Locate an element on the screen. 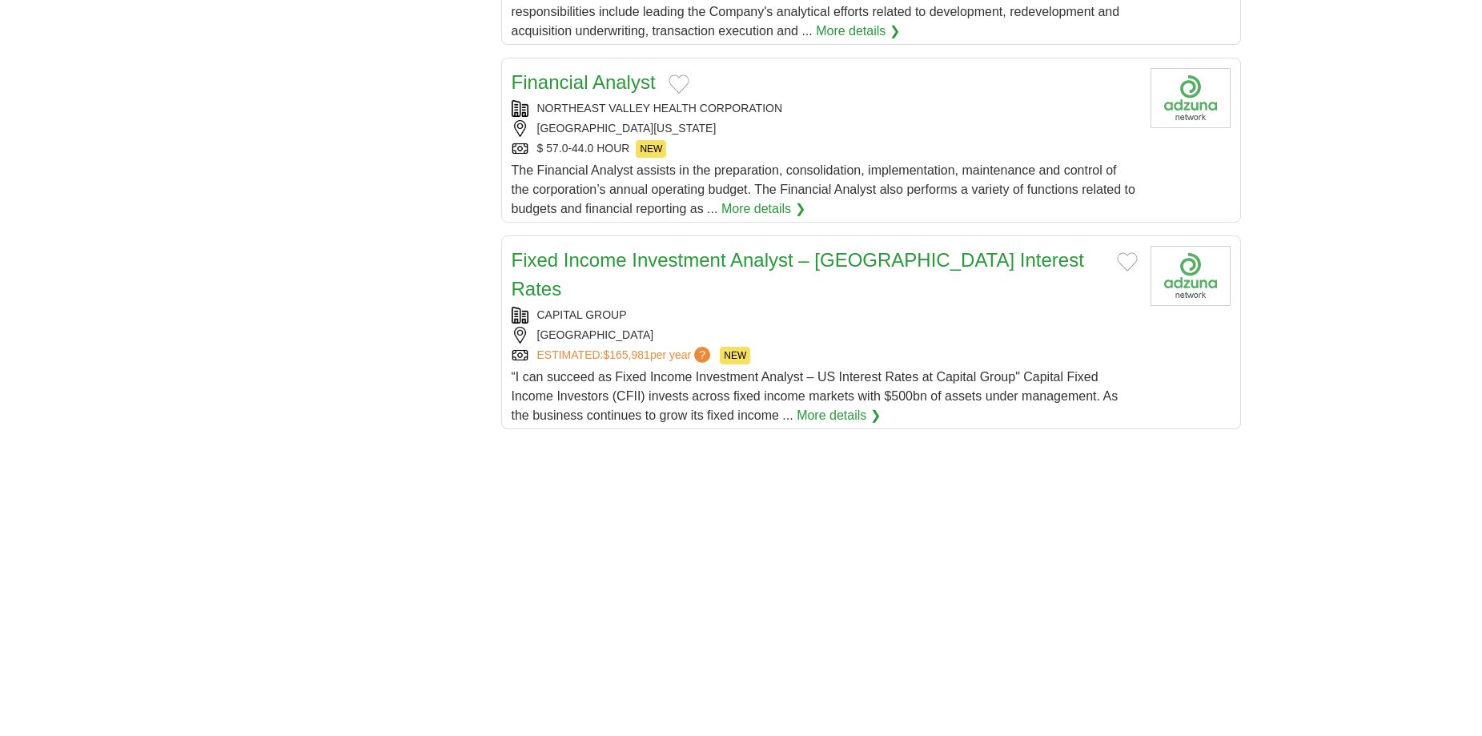 This screenshot has width=1482, height=736. span: $165,981 is located at coordinates (626, 355).